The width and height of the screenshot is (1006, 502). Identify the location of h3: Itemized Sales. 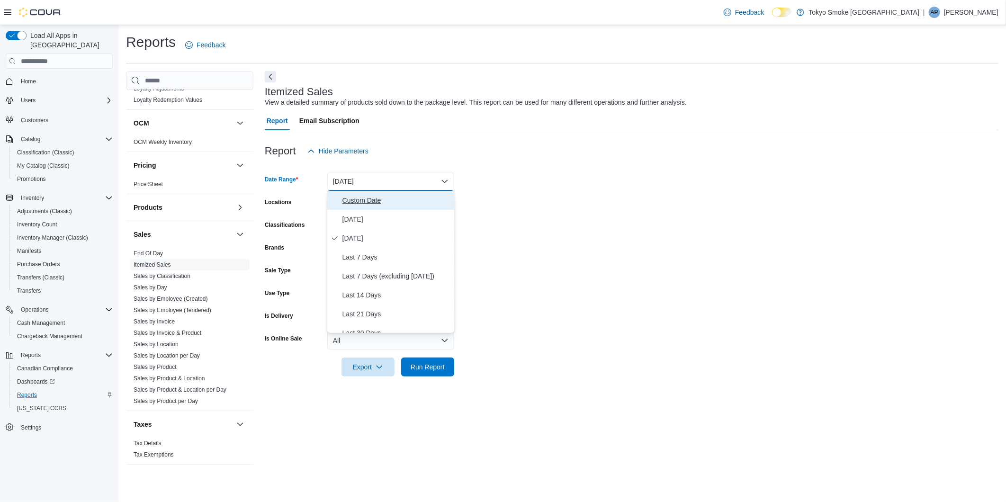
(299, 92).